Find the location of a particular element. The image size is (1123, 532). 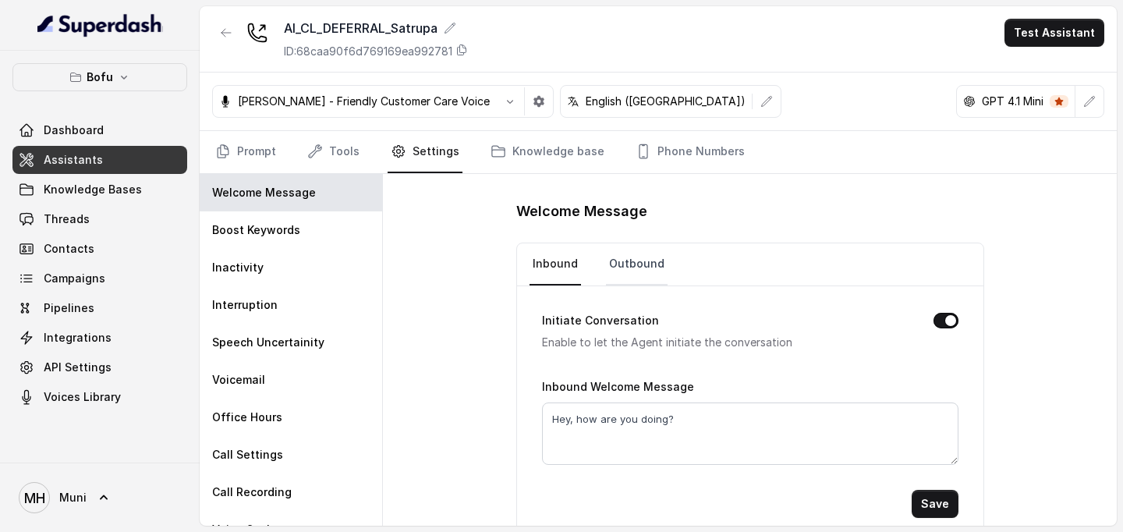

button: Save is located at coordinates (935, 504).